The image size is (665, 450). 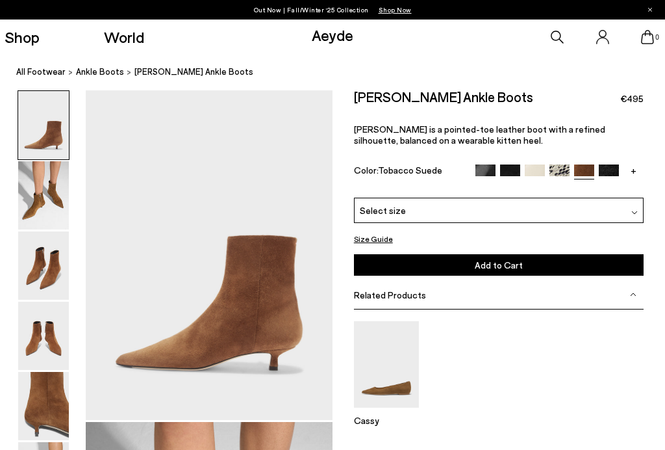 What do you see at coordinates (386, 364) in the screenshot?
I see `img: Cassy Pointed-Toe Suede Flats` at bounding box center [386, 364].